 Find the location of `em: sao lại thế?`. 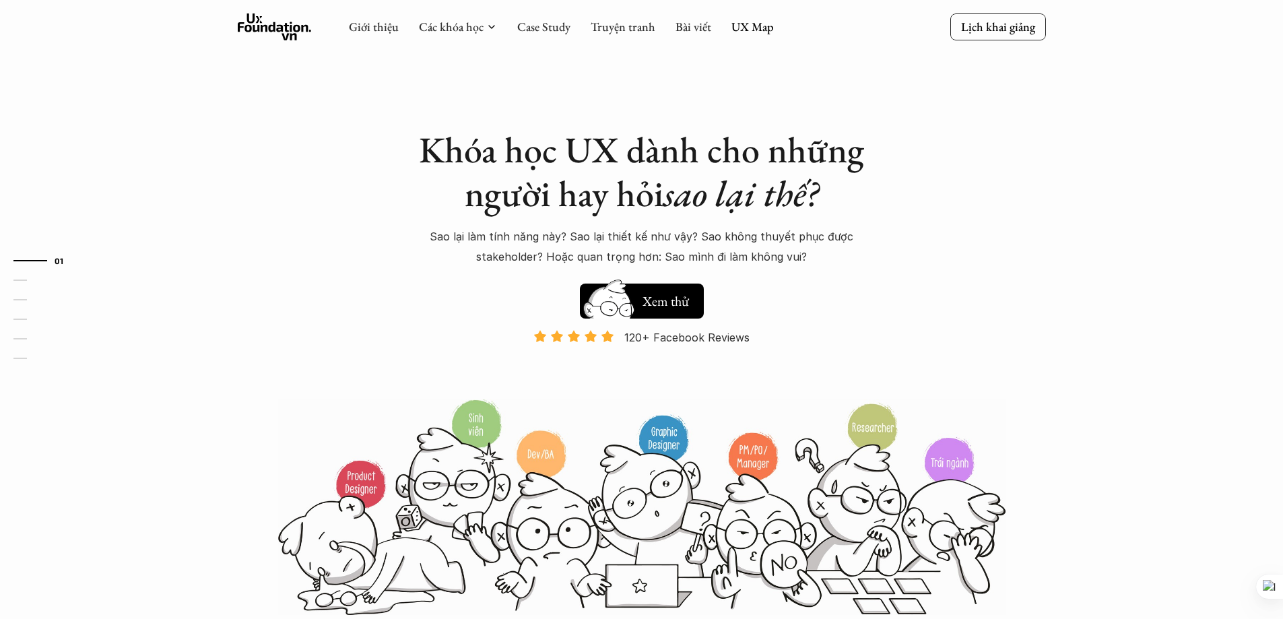

em: sao lại thế? is located at coordinates (741, 193).